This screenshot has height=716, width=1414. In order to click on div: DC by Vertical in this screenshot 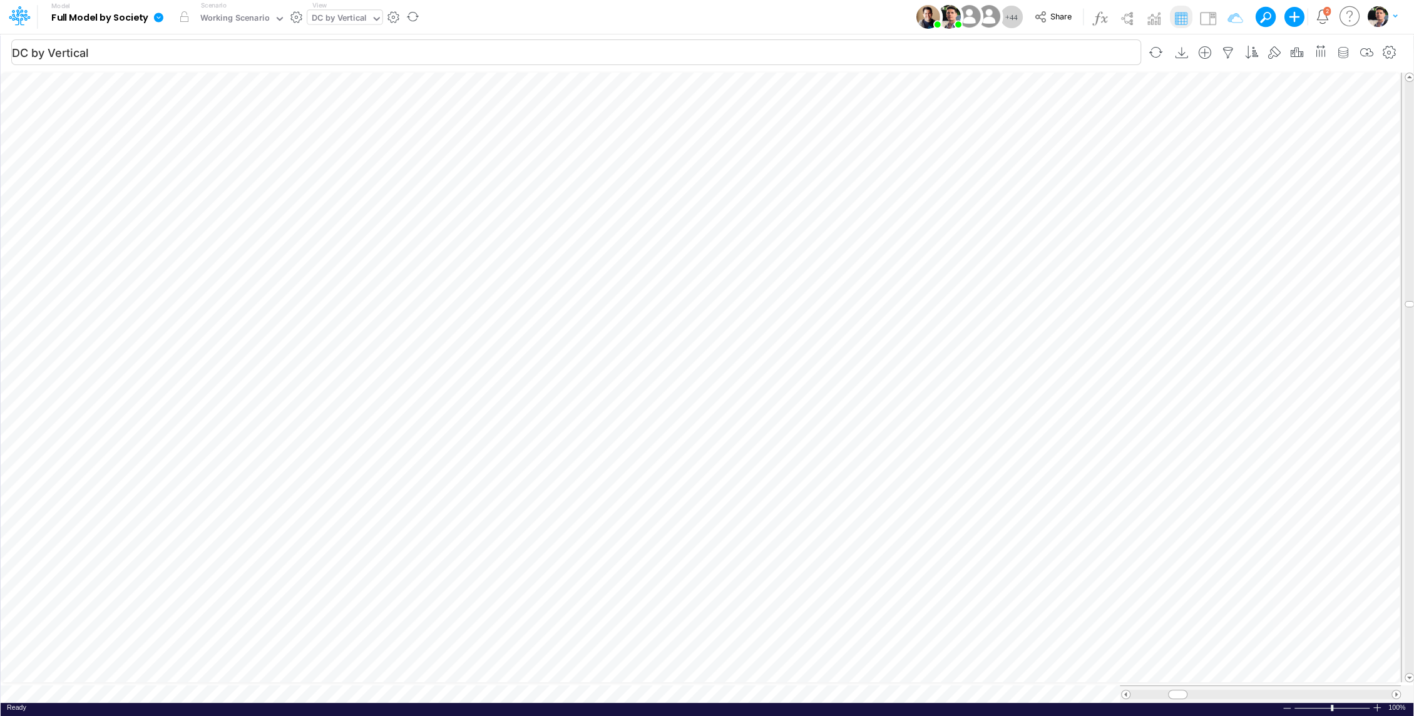, I will do `click(339, 19)`.